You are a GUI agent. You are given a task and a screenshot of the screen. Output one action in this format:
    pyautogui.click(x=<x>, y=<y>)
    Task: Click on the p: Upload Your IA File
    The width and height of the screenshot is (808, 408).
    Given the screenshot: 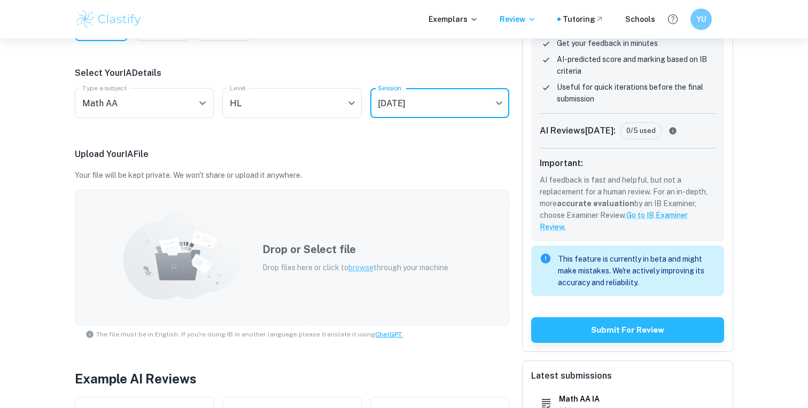 What is the action you would take?
    pyautogui.click(x=292, y=154)
    